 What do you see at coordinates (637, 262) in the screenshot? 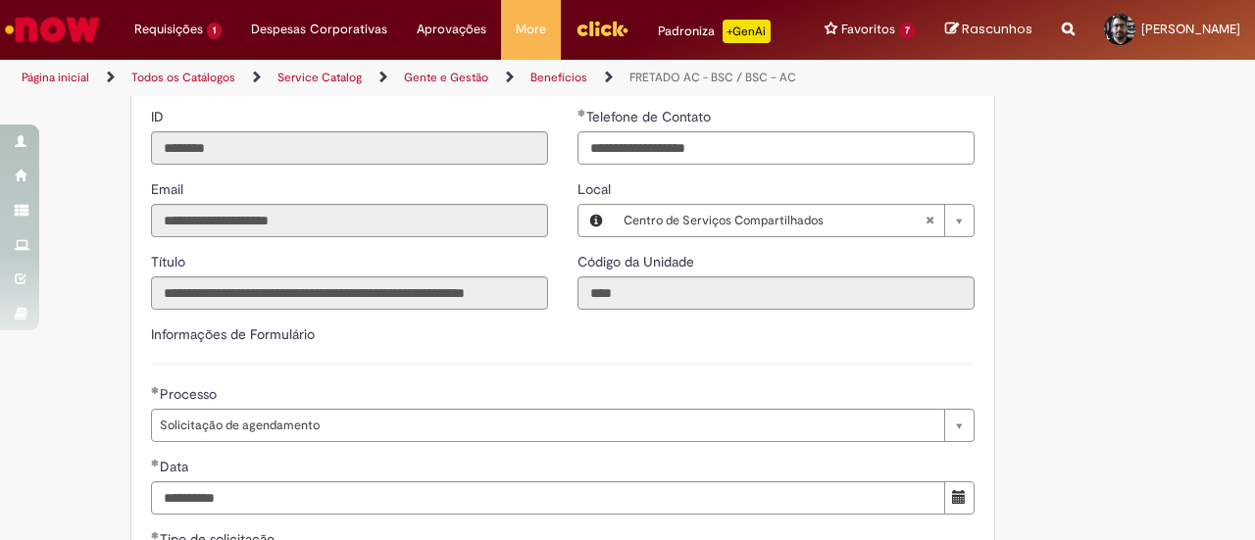
I see `span: Somente leitura - Código da Unidade` at bounding box center [637, 262].